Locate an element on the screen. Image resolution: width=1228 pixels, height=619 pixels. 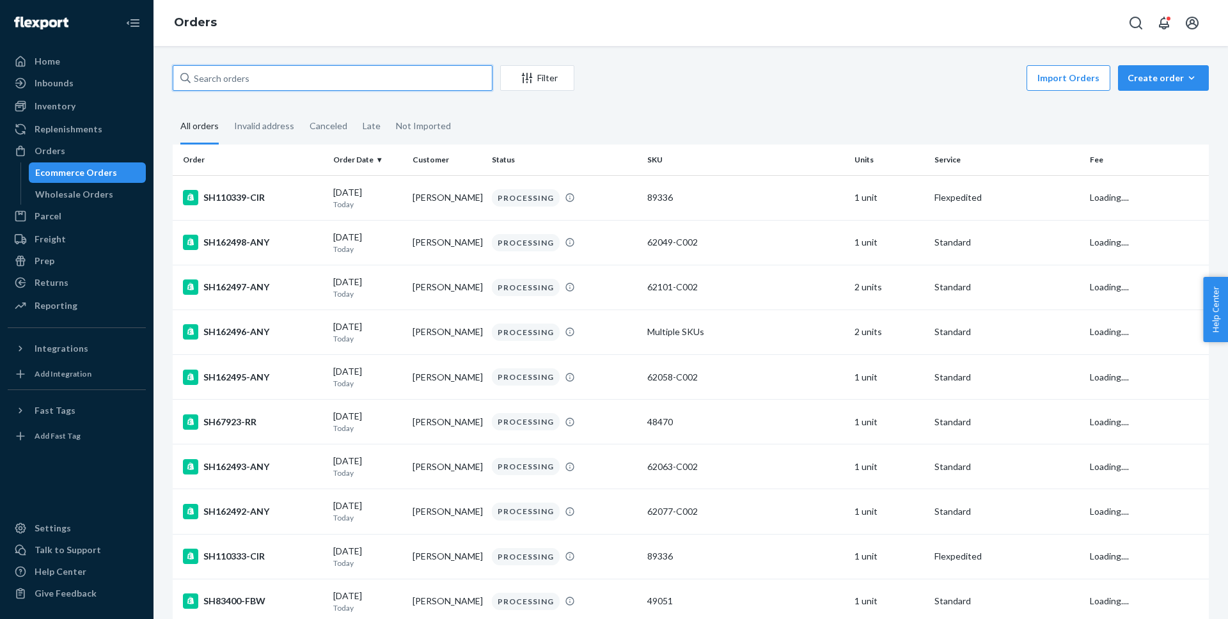
div: Home is located at coordinates (47, 61).